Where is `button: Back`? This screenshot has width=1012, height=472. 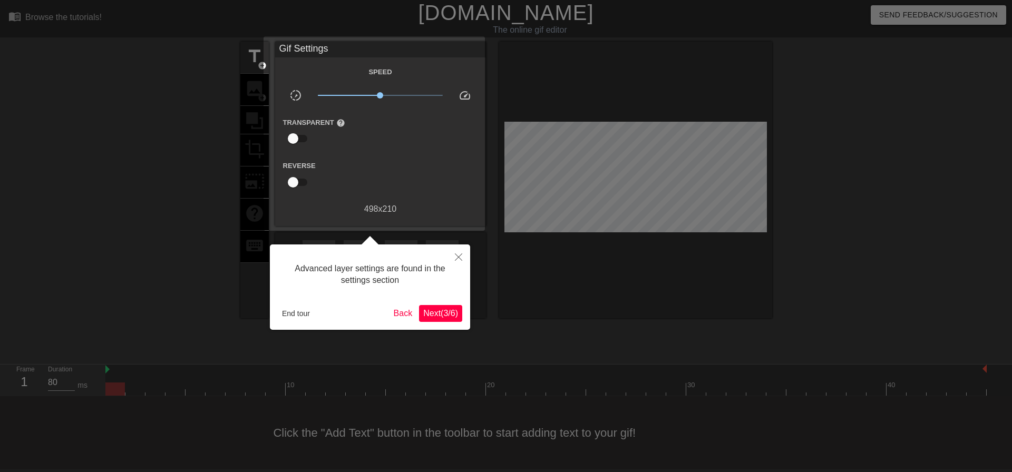 button: Back is located at coordinates (403, 314).